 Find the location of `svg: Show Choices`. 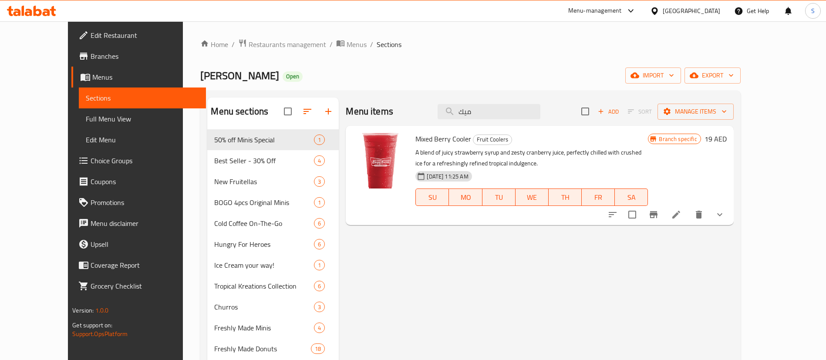

svg: Show Choices is located at coordinates (719, 215).